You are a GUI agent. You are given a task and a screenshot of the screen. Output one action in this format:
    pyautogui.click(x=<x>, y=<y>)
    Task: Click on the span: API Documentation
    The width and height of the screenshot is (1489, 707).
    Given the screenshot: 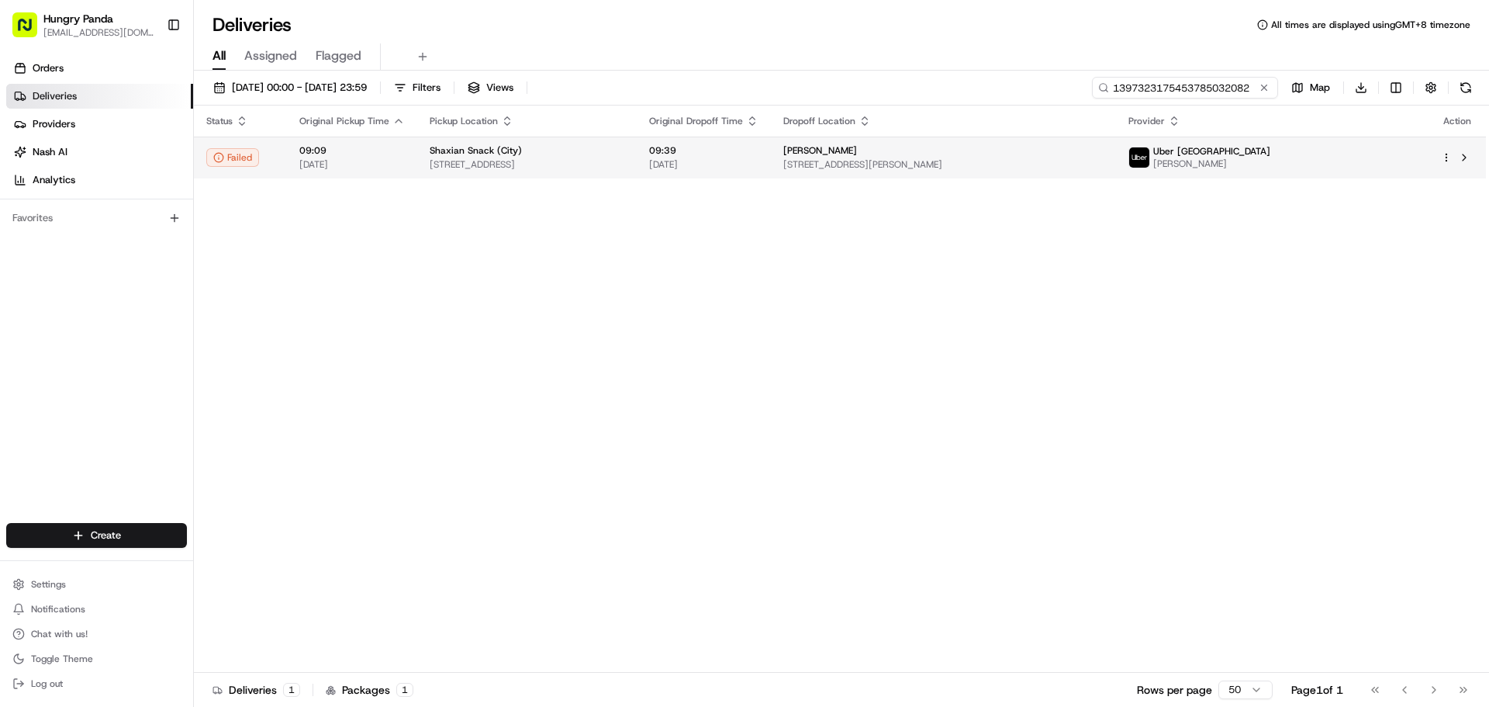 What is the action you would take?
    pyautogui.click(x=198, y=354)
    